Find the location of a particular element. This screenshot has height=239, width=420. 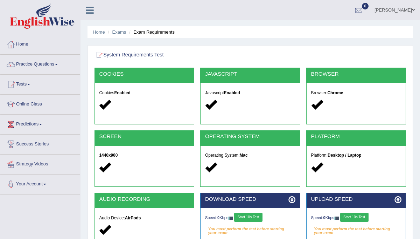

h2: System Requirements Test is located at coordinates (191, 55).